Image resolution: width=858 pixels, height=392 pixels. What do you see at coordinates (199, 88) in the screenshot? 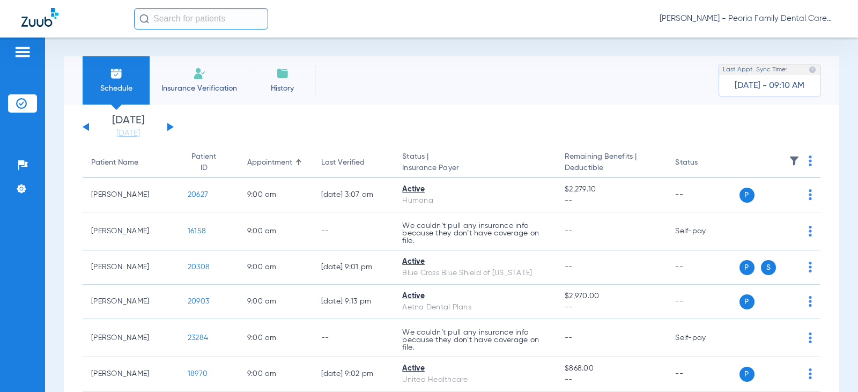
I see `span: Insurance Verification` at bounding box center [199, 88].